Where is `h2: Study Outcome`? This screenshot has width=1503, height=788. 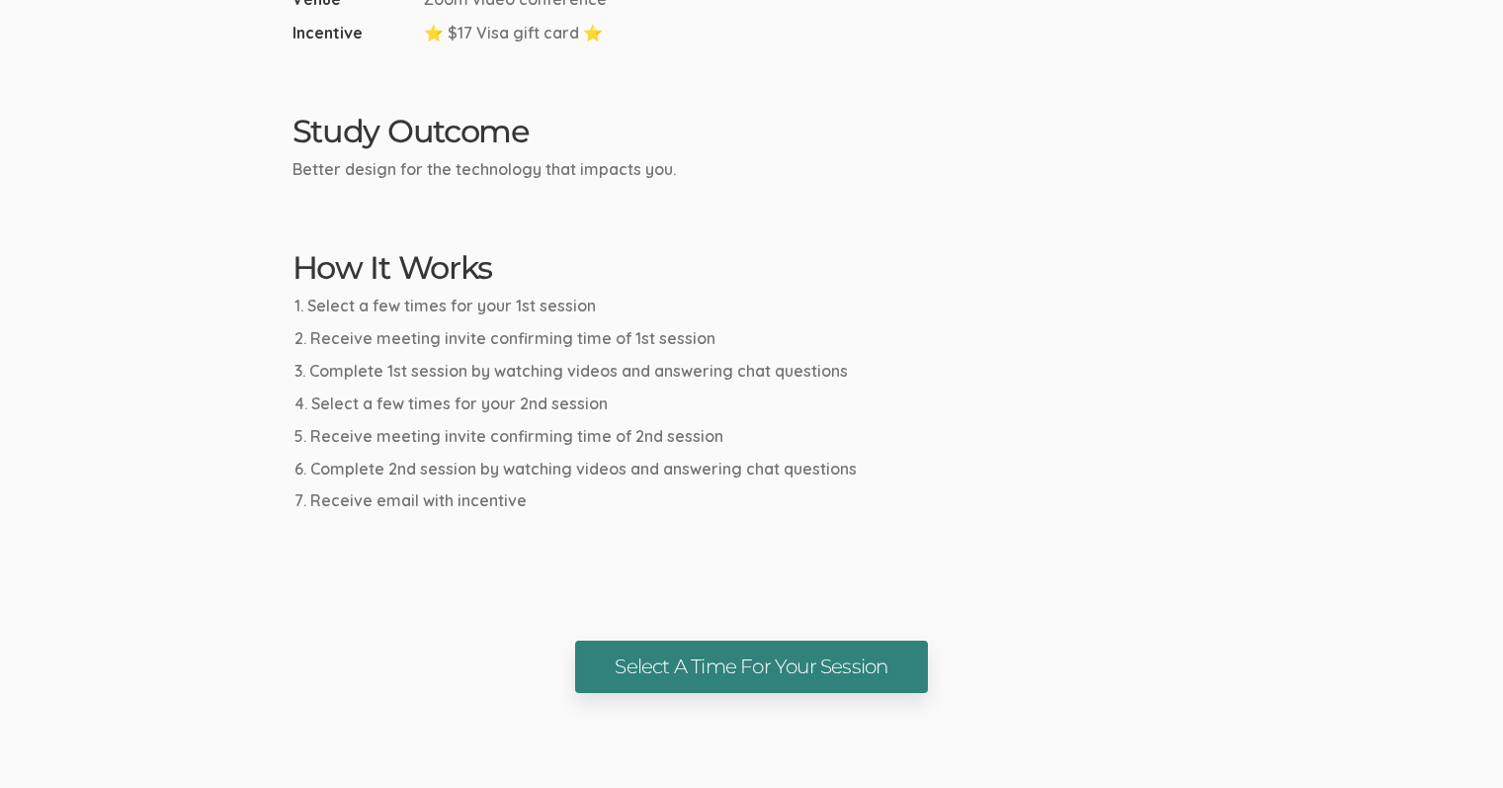
h2: Study Outcome is located at coordinates (752, 130).